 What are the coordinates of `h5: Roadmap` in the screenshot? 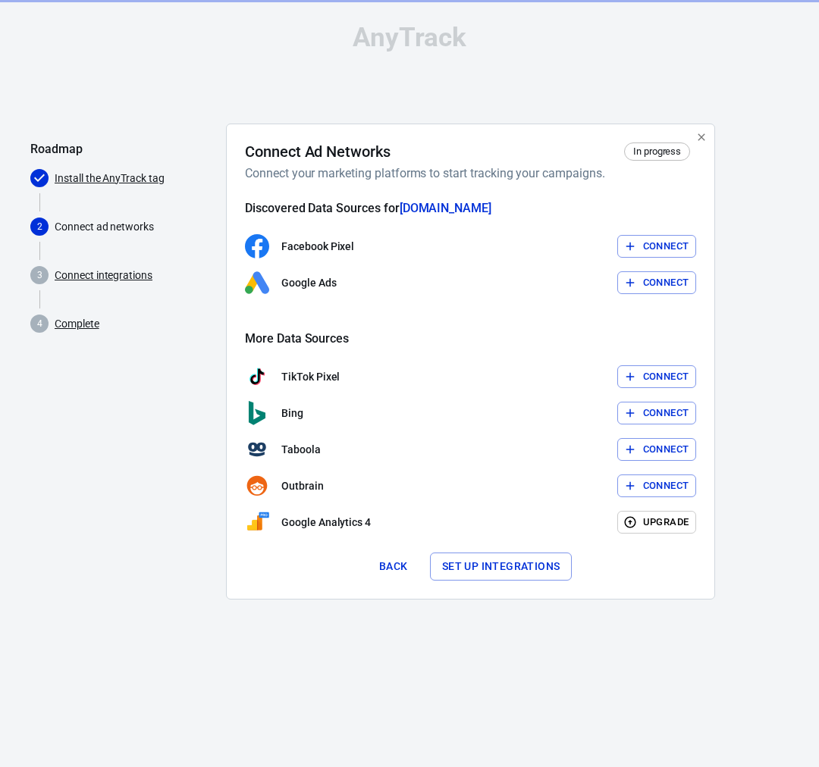 It's located at (122, 149).